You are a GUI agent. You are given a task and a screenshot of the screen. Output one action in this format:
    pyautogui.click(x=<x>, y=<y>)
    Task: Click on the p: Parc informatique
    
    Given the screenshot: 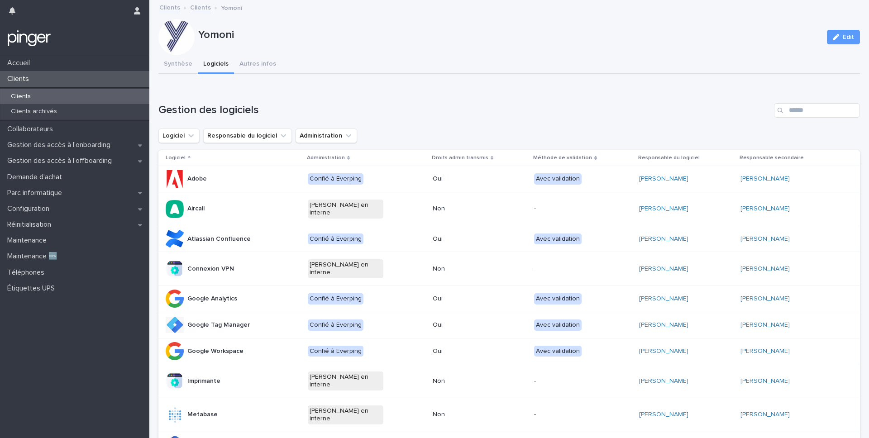 What is the action you would take?
    pyautogui.click(x=36, y=193)
    